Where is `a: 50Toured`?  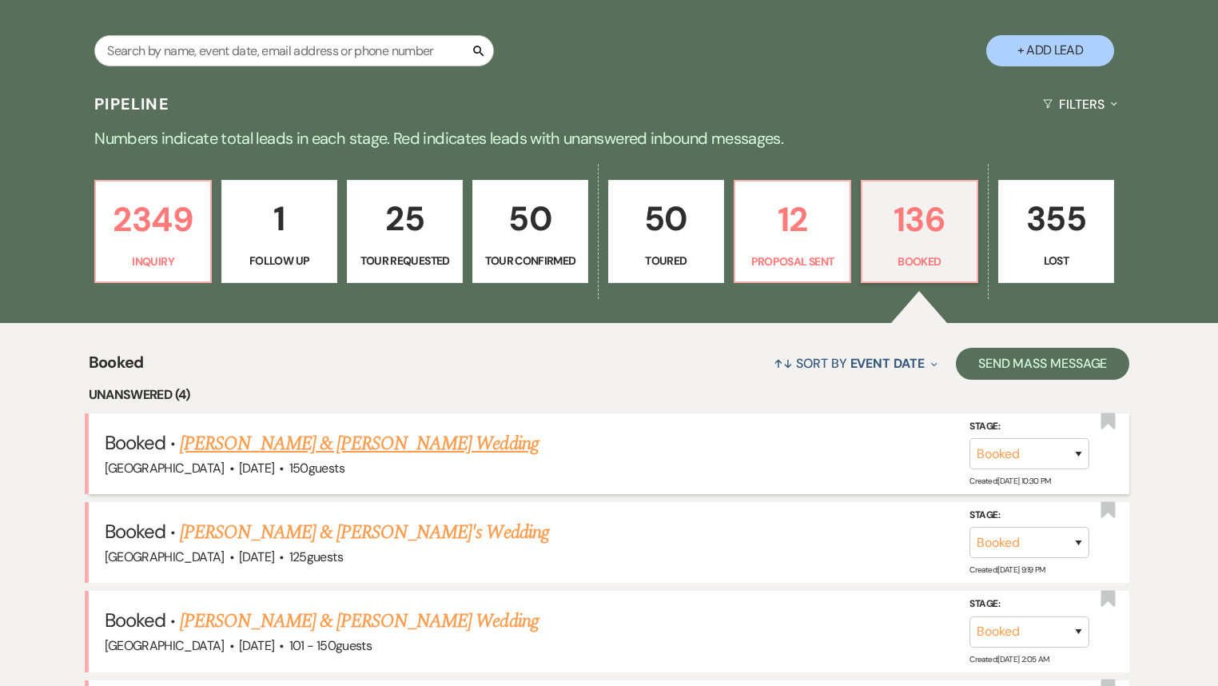 a: 50Toured is located at coordinates (666, 232).